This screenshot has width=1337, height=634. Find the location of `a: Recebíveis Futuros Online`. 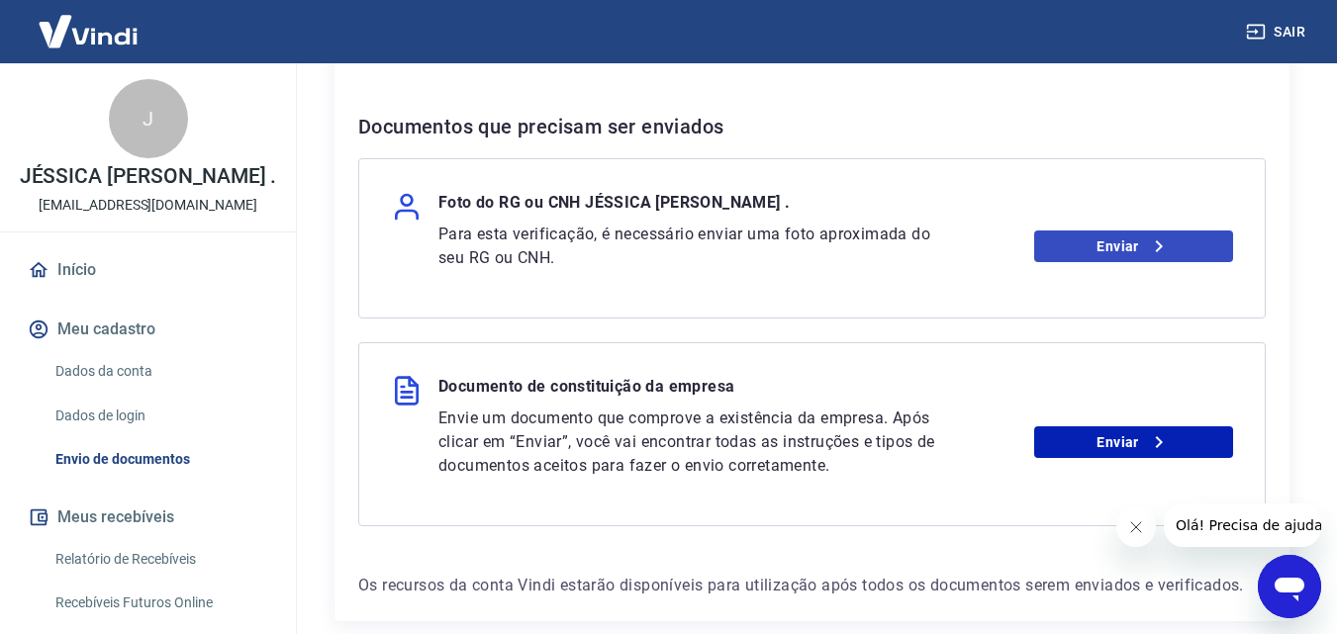

a: Recebíveis Futuros Online is located at coordinates (159, 603).